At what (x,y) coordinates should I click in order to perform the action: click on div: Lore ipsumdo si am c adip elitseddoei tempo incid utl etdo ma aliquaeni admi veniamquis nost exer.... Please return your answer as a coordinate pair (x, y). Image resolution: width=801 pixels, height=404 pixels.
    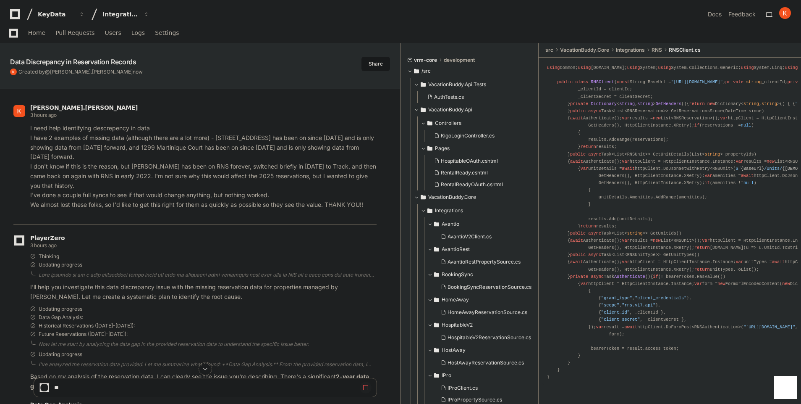
    Looking at the image, I should click on (207, 275).